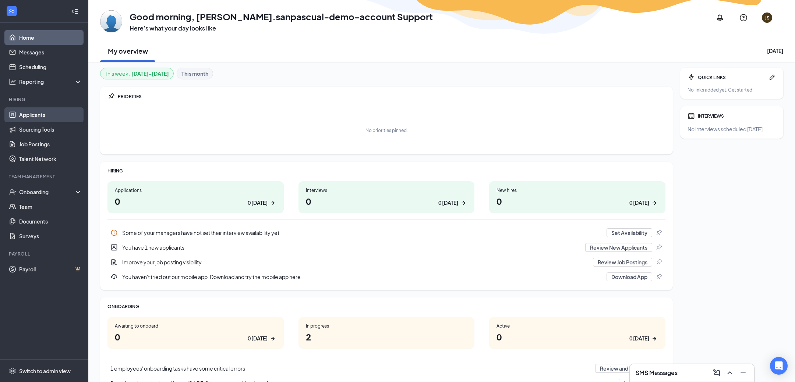 The width and height of the screenshot is (795, 382). I want to click on svg: Download, so click(114, 277).